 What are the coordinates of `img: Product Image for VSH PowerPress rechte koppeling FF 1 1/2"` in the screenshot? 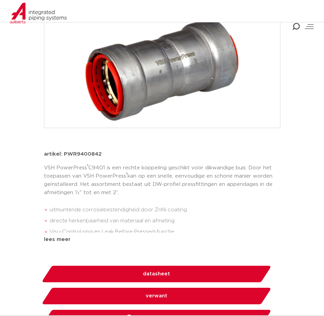 It's located at (162, 71).